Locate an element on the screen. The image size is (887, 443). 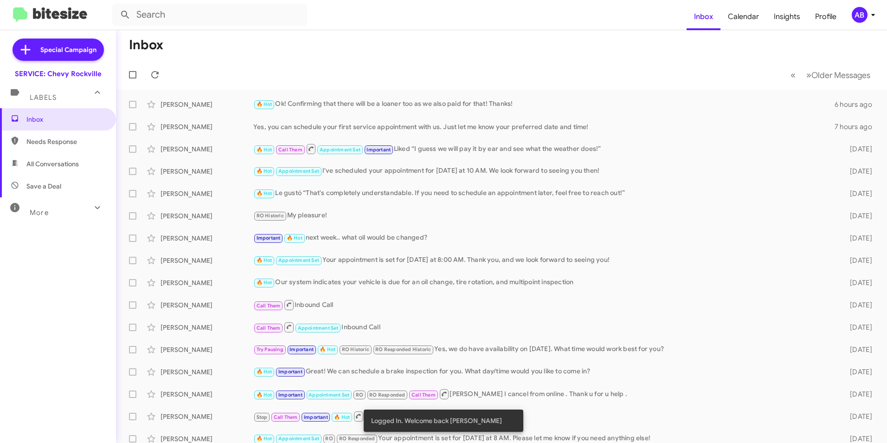
div: Le gustó “That's completely understandable. If you need to schedule an appointment later, feel fr... is located at coordinates (544, 193).